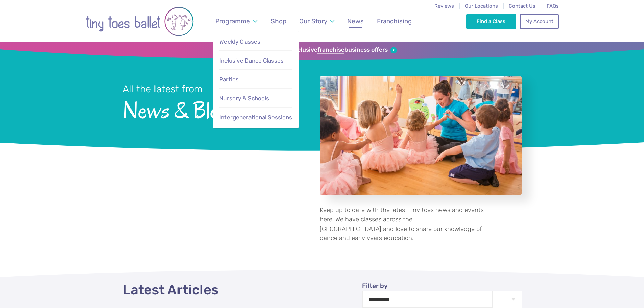 The width and height of the screenshot is (644, 308). I want to click on img: tiny toes ballet, so click(140, 21).